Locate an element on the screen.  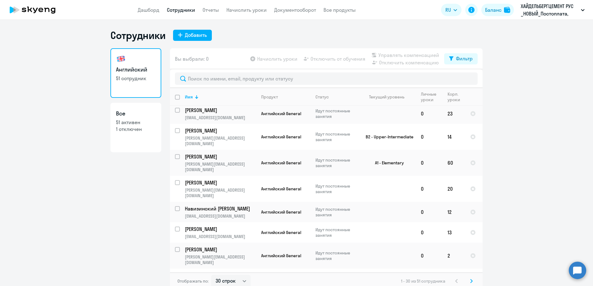
span: Отображать по: is located at coordinates (193, 281).